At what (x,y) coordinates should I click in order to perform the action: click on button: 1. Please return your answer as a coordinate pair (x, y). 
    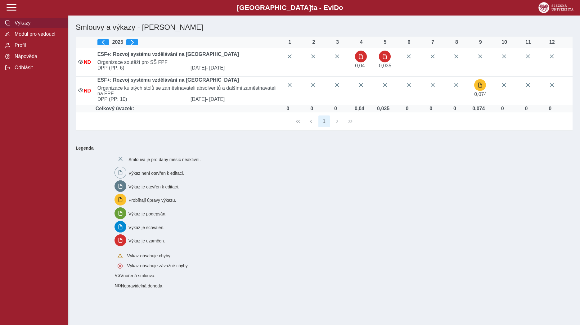
    Looking at the image, I should click on (324, 121).